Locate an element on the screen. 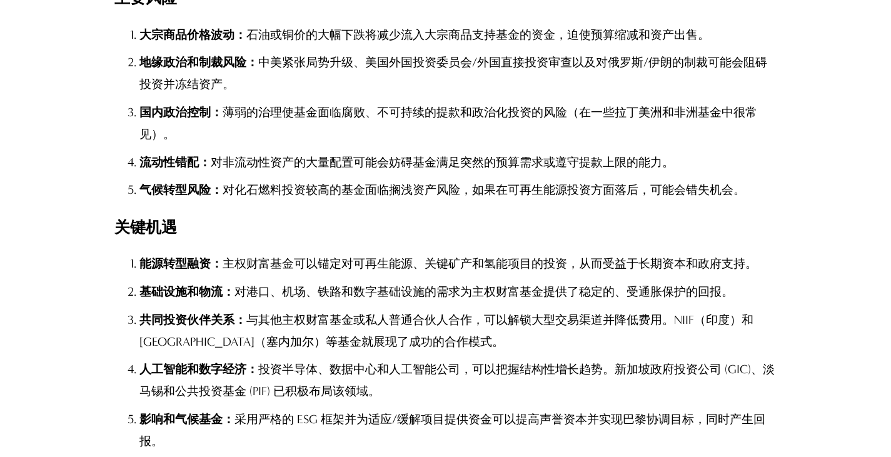  font: 基础设施和物流： is located at coordinates (187, 291).